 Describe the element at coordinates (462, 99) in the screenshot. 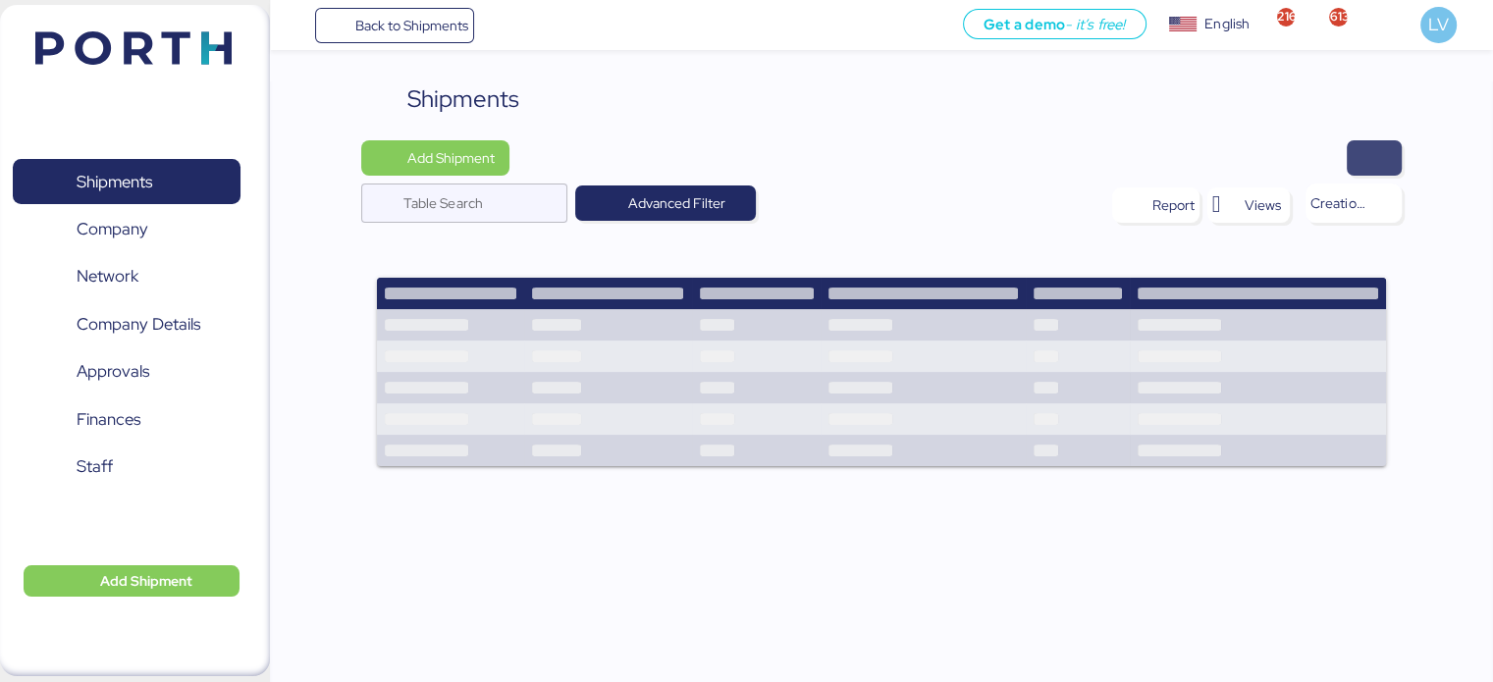

I see `div: Shipments` at that location.